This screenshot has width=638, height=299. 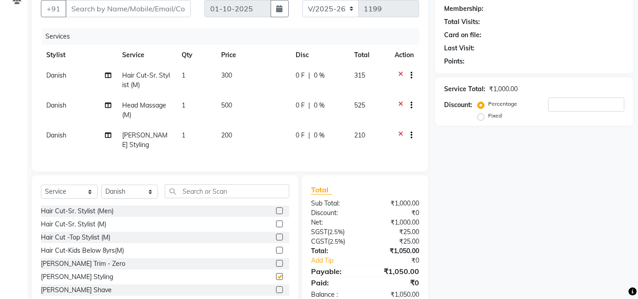 What do you see at coordinates (146, 80) in the screenshot?
I see `span: Hair Cut-Sr. Stylist (M)` at bounding box center [146, 80].